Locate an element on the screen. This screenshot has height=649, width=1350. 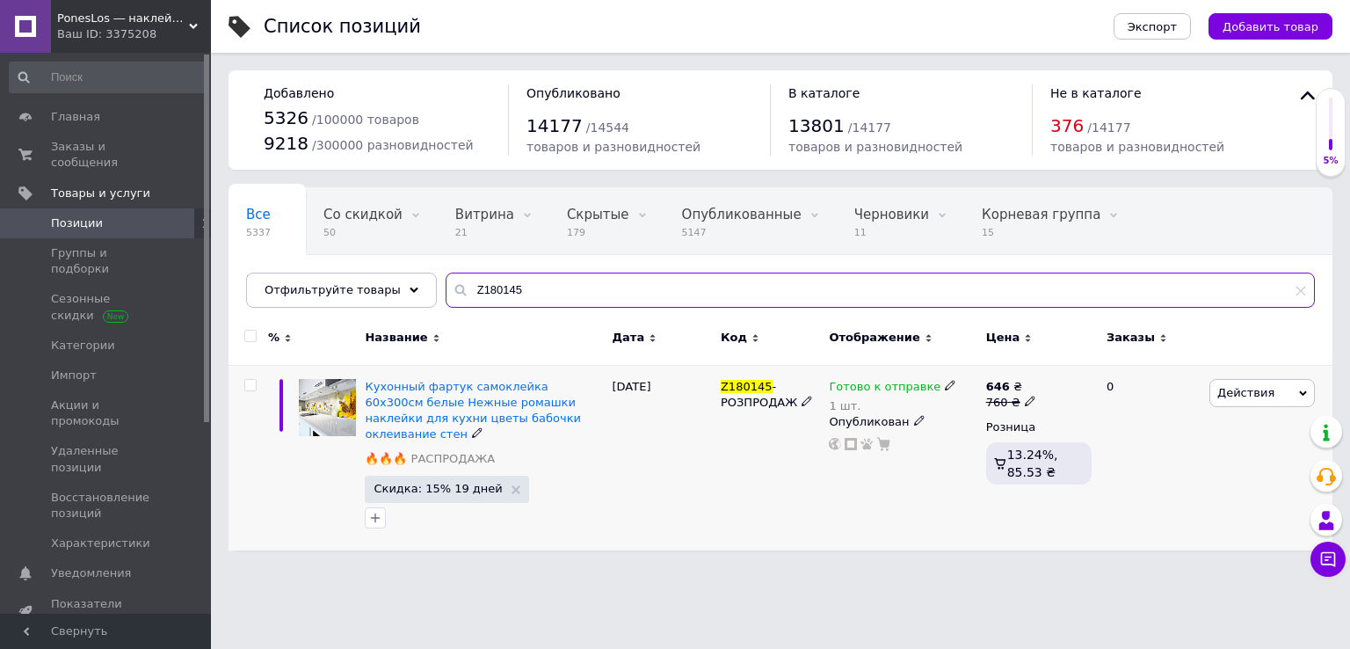
button: Добавить товар is located at coordinates (1270, 26).